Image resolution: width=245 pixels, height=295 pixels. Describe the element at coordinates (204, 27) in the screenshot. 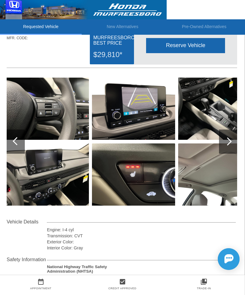

I see `li: Pre-Owned Alternatives` at that location.